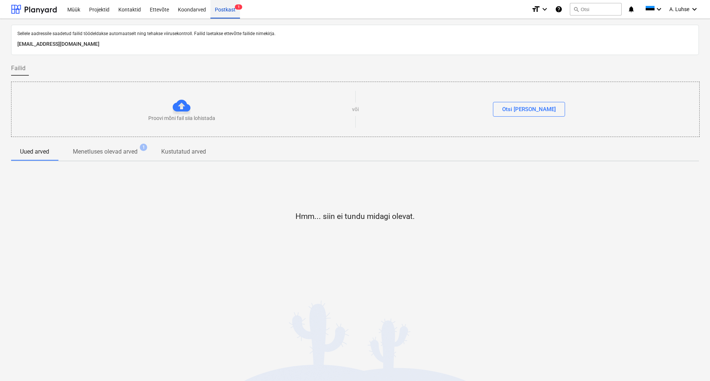 The height and width of the screenshot is (381, 710). Describe the element at coordinates (355, 217) in the screenshot. I see `p: Hmm... siin ei tundu midagi olevat.` at that location.